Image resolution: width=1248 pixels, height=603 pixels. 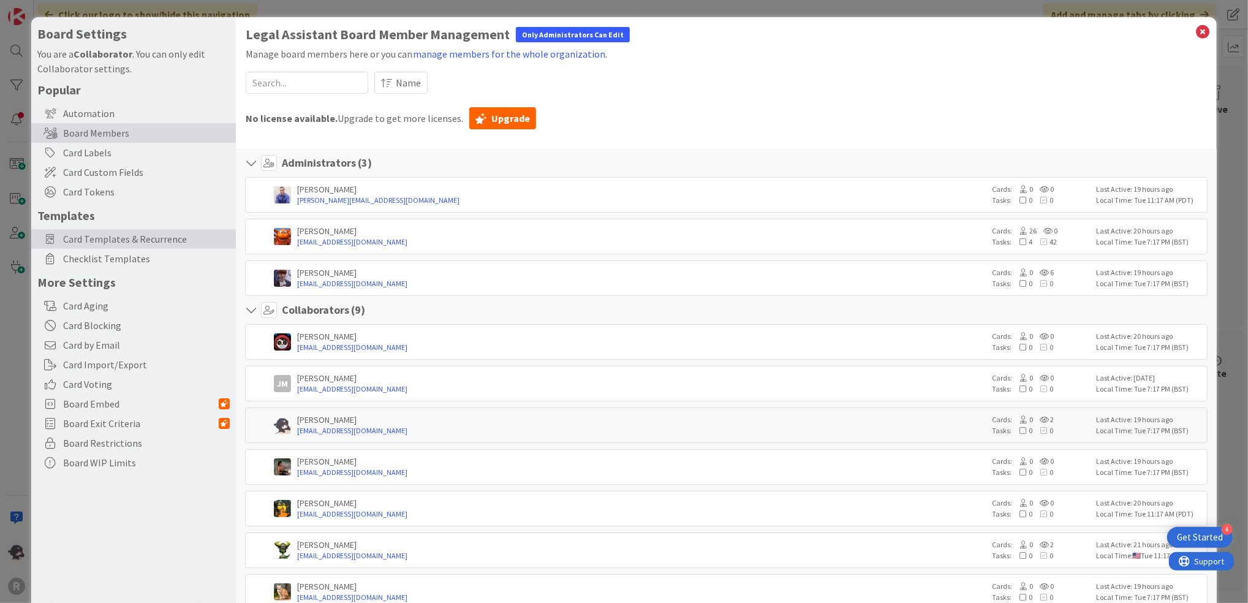 I want to click on div: Card Blocking, so click(x=134, y=325).